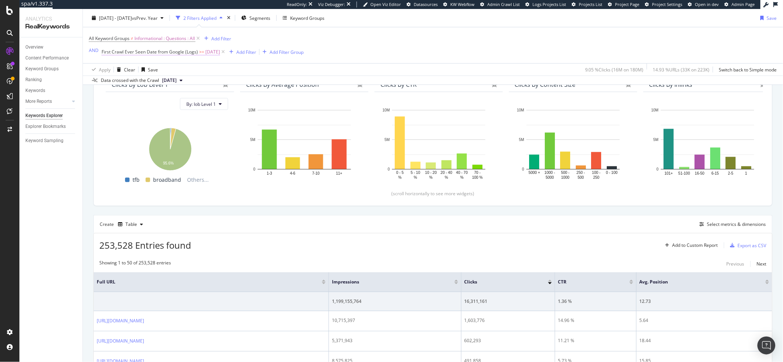 This screenshot has height=362, width=783. What do you see at coordinates (628, 4) in the screenshot?
I see `span: Project Page` at bounding box center [628, 4].